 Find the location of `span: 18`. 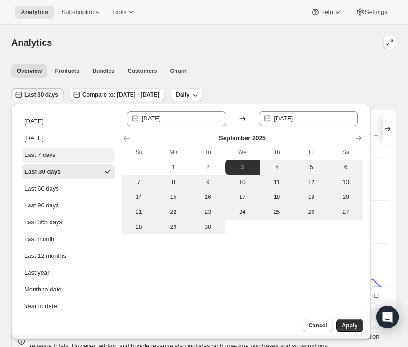

span: 18 is located at coordinates (277, 197).